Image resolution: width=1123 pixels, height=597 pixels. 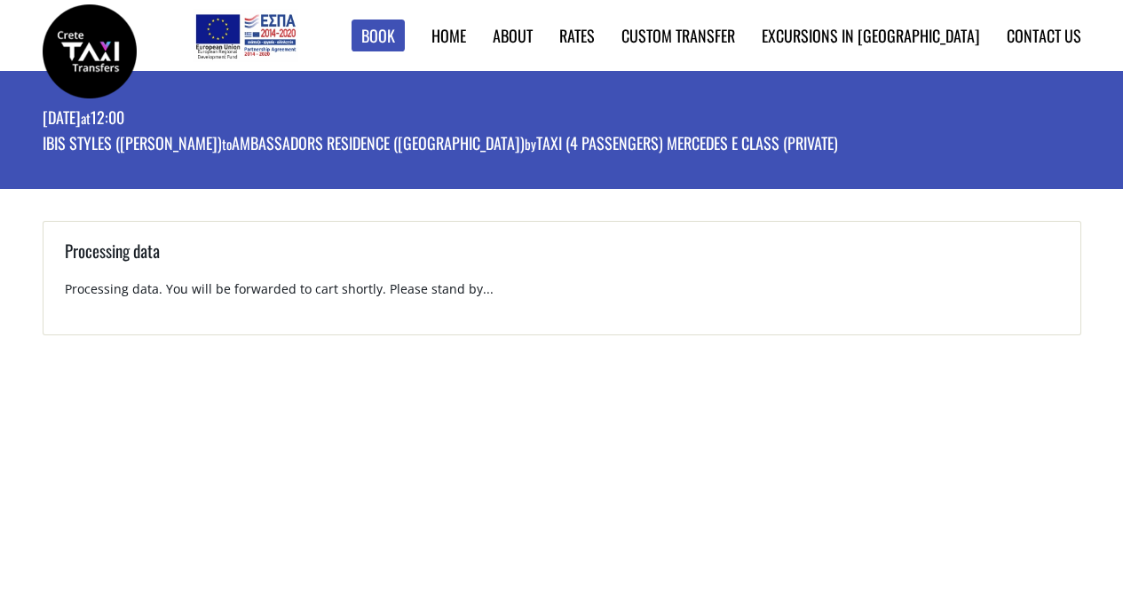 I want to click on a: Home, so click(x=448, y=36).